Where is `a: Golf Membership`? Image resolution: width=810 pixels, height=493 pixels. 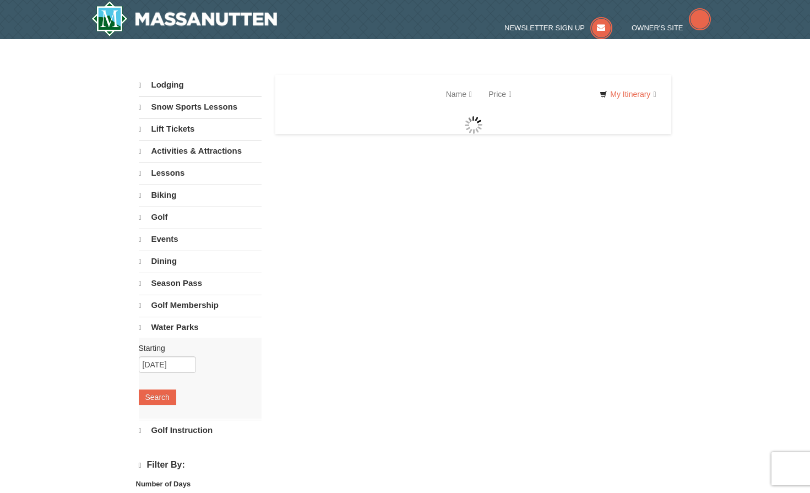
a: Golf Membership is located at coordinates (200, 305).